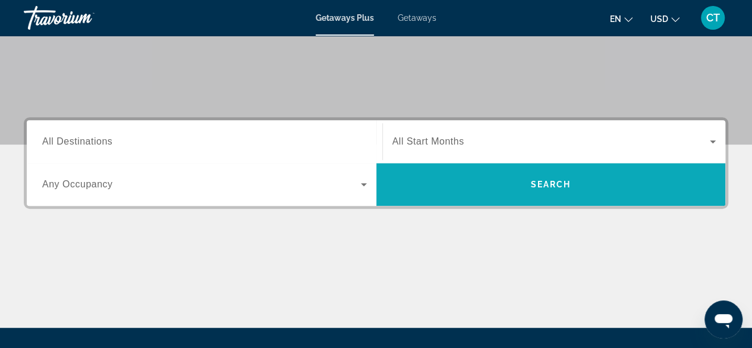 The height and width of the screenshot is (348, 752). I want to click on span: Search, so click(551, 184).